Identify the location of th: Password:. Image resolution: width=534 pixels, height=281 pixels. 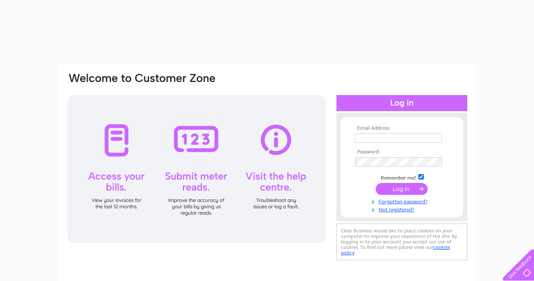
(402, 152).